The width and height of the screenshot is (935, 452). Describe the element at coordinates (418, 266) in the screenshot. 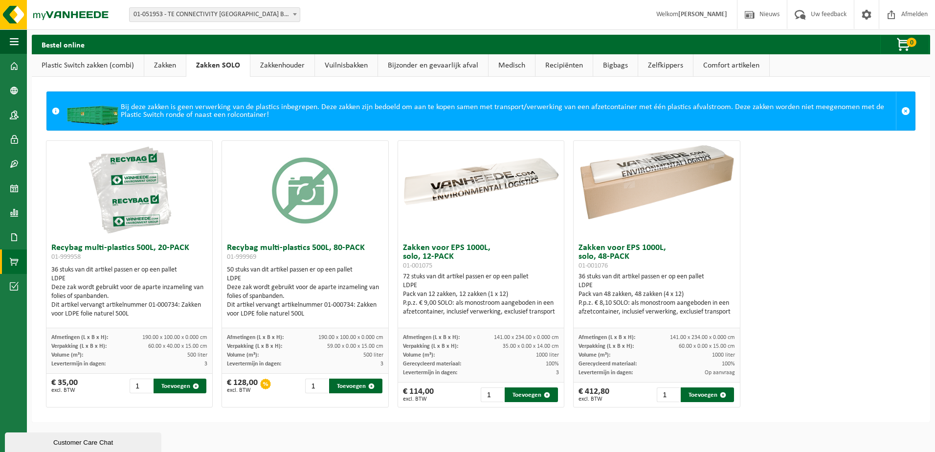

I see `span: 01-001075` at that location.